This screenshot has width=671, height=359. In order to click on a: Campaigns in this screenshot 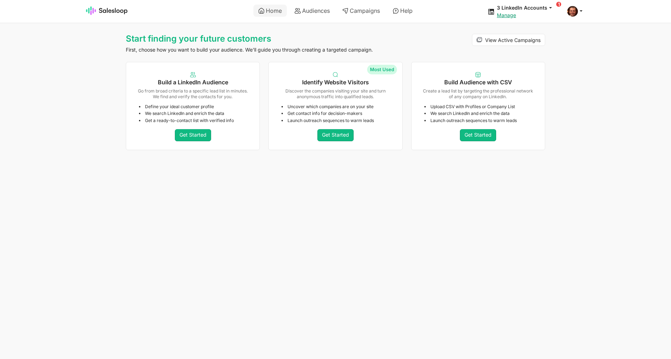, I will do `click(361, 11)`.